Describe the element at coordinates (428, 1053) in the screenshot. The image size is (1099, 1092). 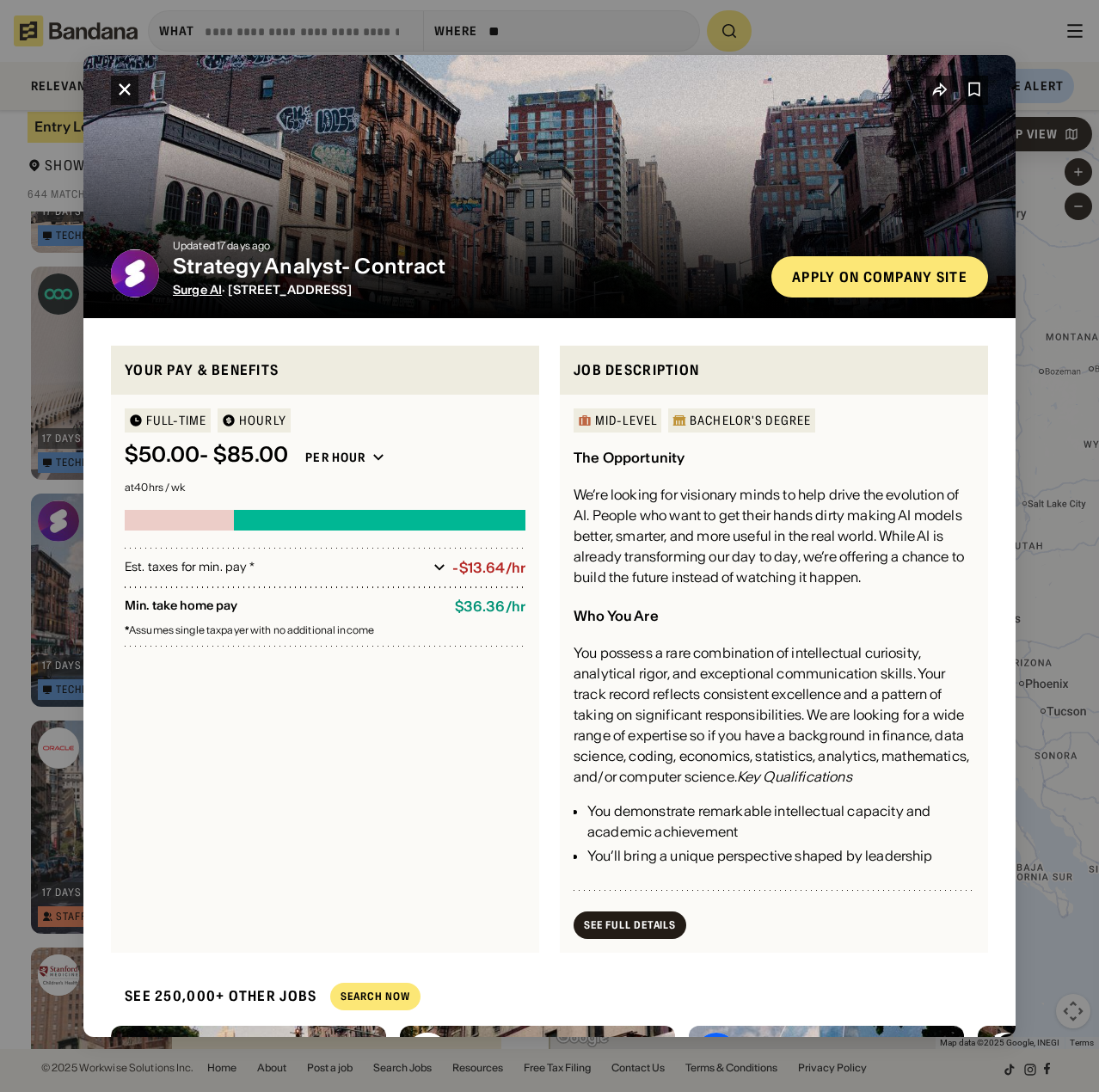
I see `img: Plaid logo` at that location.